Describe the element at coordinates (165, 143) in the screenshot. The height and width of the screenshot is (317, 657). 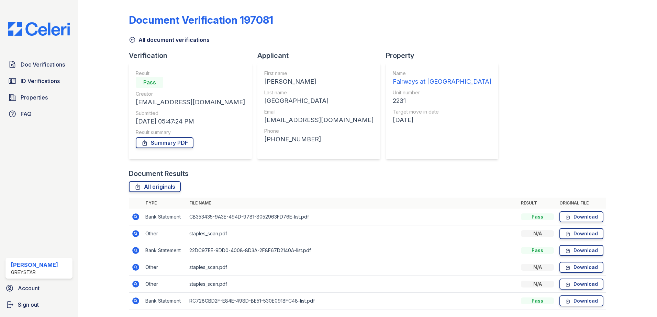
I see `a: Summary PDF` at that location.